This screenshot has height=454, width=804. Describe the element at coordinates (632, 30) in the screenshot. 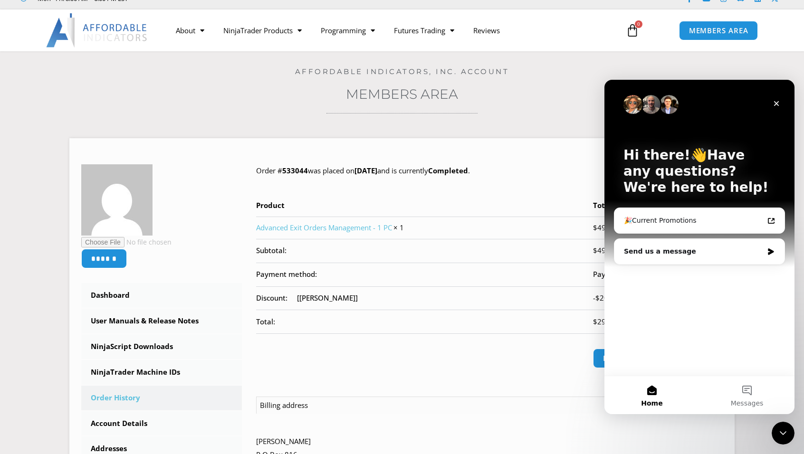

I see `a: 0` at that location.